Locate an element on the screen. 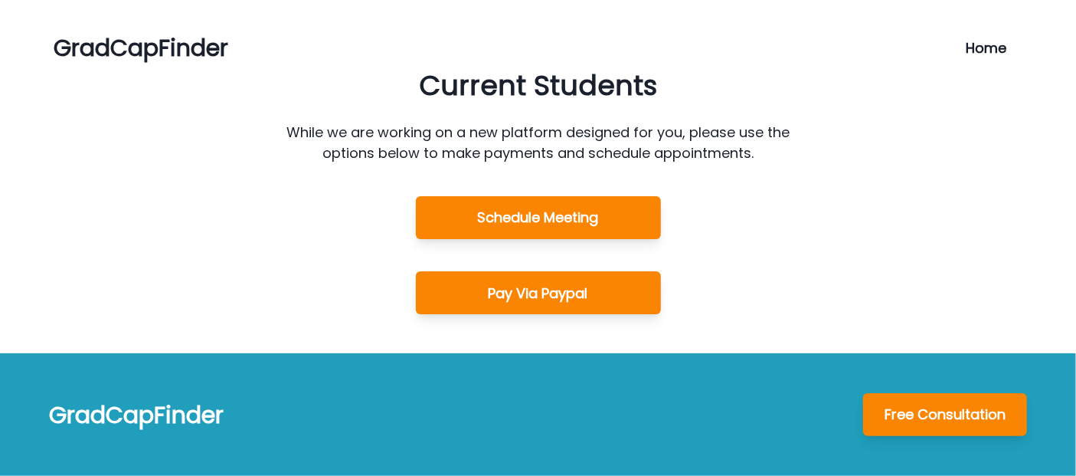 This screenshot has height=476, width=1076. button: Pay Via Paypal is located at coordinates (538, 293).